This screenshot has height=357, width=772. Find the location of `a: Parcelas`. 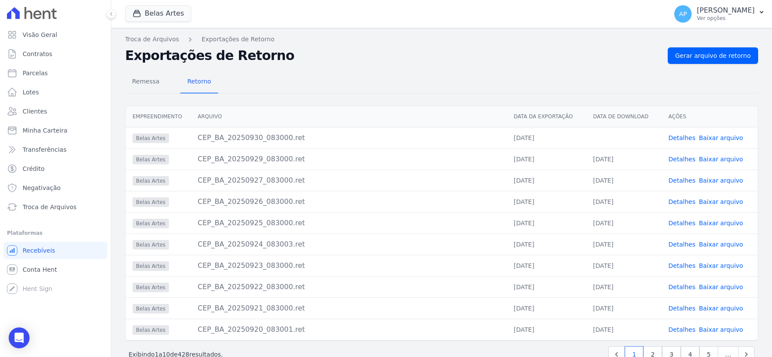

a: Parcelas is located at coordinates (55, 73).